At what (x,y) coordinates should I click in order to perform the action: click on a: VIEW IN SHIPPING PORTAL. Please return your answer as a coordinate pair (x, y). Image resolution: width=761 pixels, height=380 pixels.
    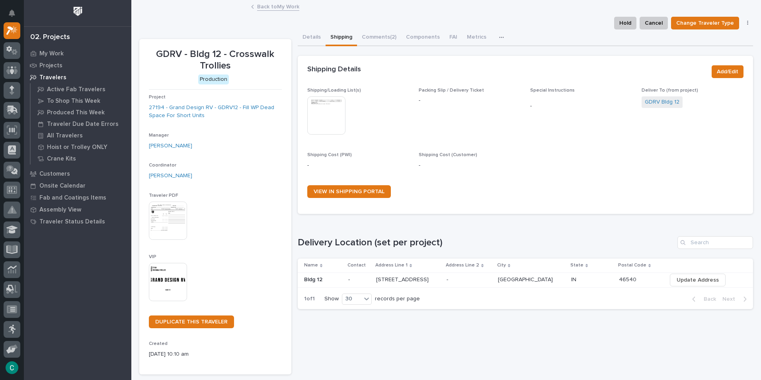
    Looking at the image, I should click on (349, 192).